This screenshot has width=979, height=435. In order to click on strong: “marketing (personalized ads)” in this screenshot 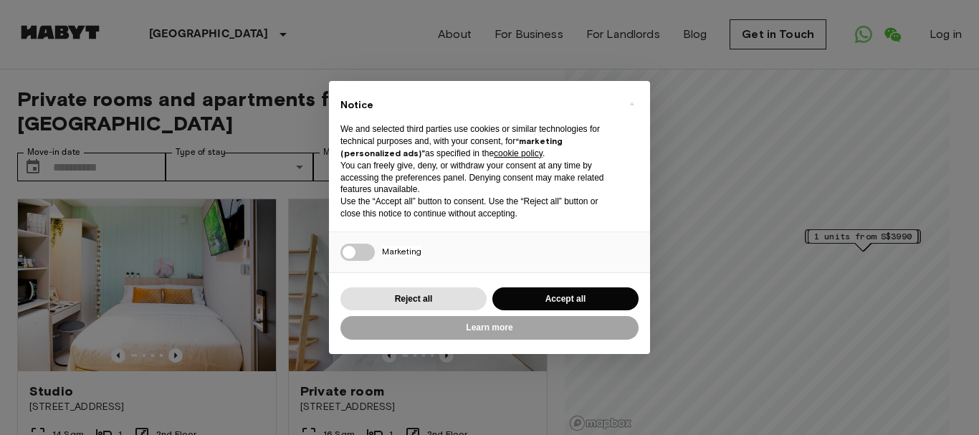, I will do `click(452, 147)`.